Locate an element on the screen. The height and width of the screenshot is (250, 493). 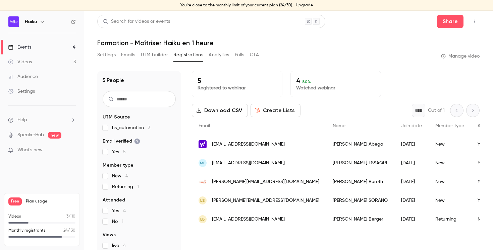
button: Analytics is located at coordinates (219, 55).